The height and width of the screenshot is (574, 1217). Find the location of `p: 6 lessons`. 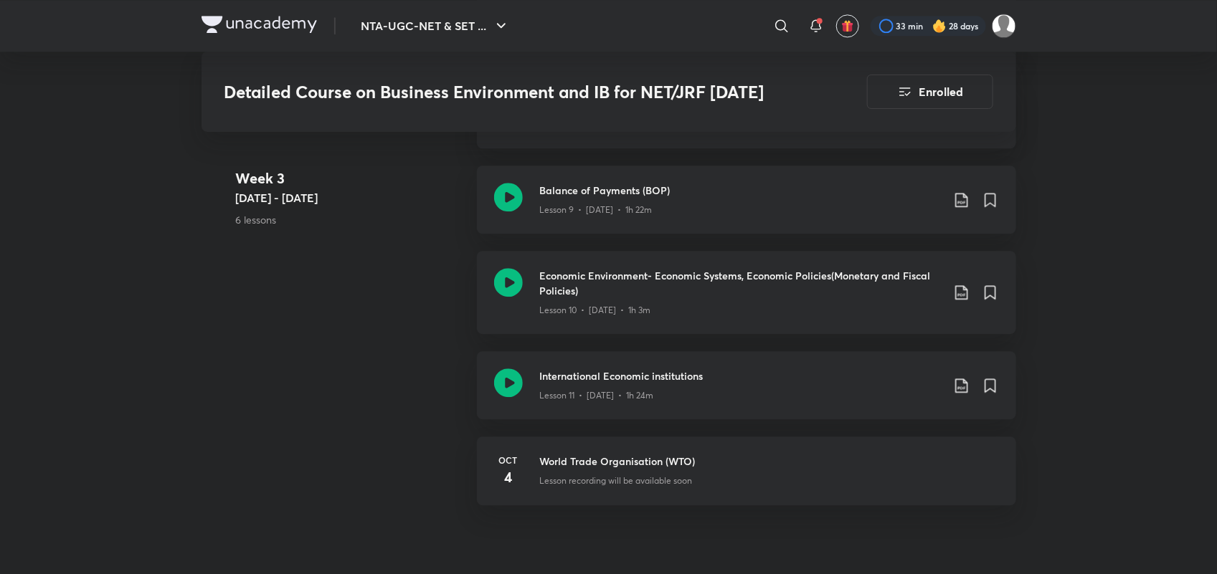

p: 6 lessons is located at coordinates (351, 220).